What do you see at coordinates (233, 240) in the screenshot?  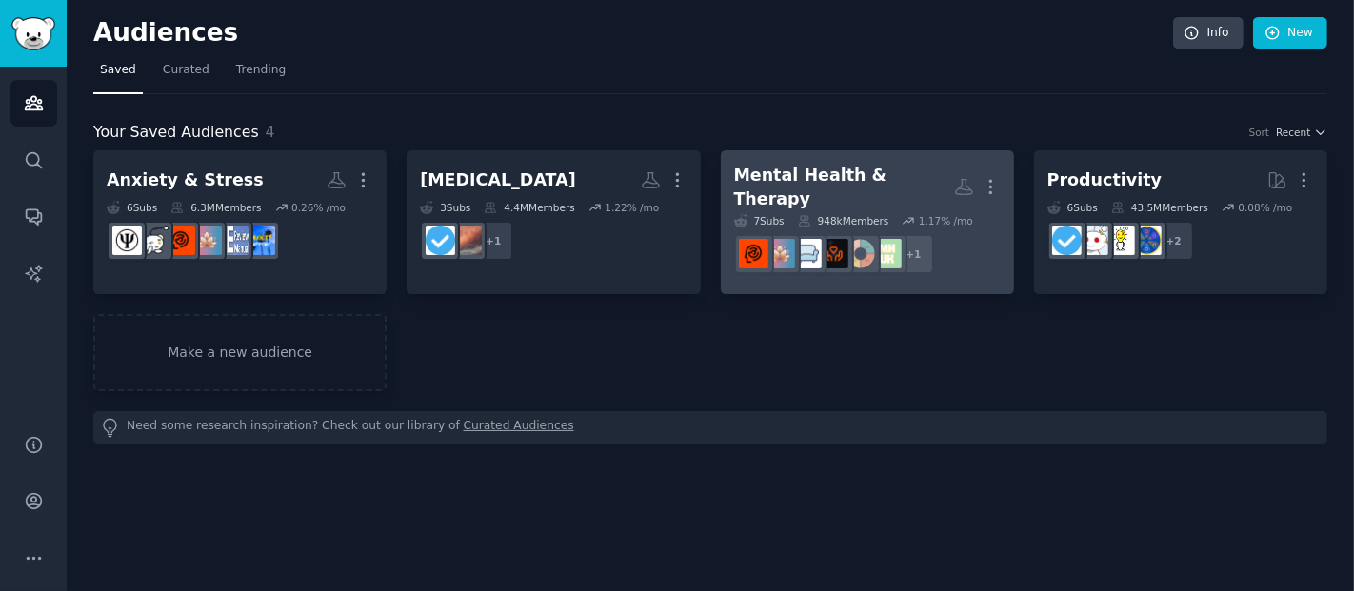 I see `img: FE_Exam` at bounding box center [233, 240].